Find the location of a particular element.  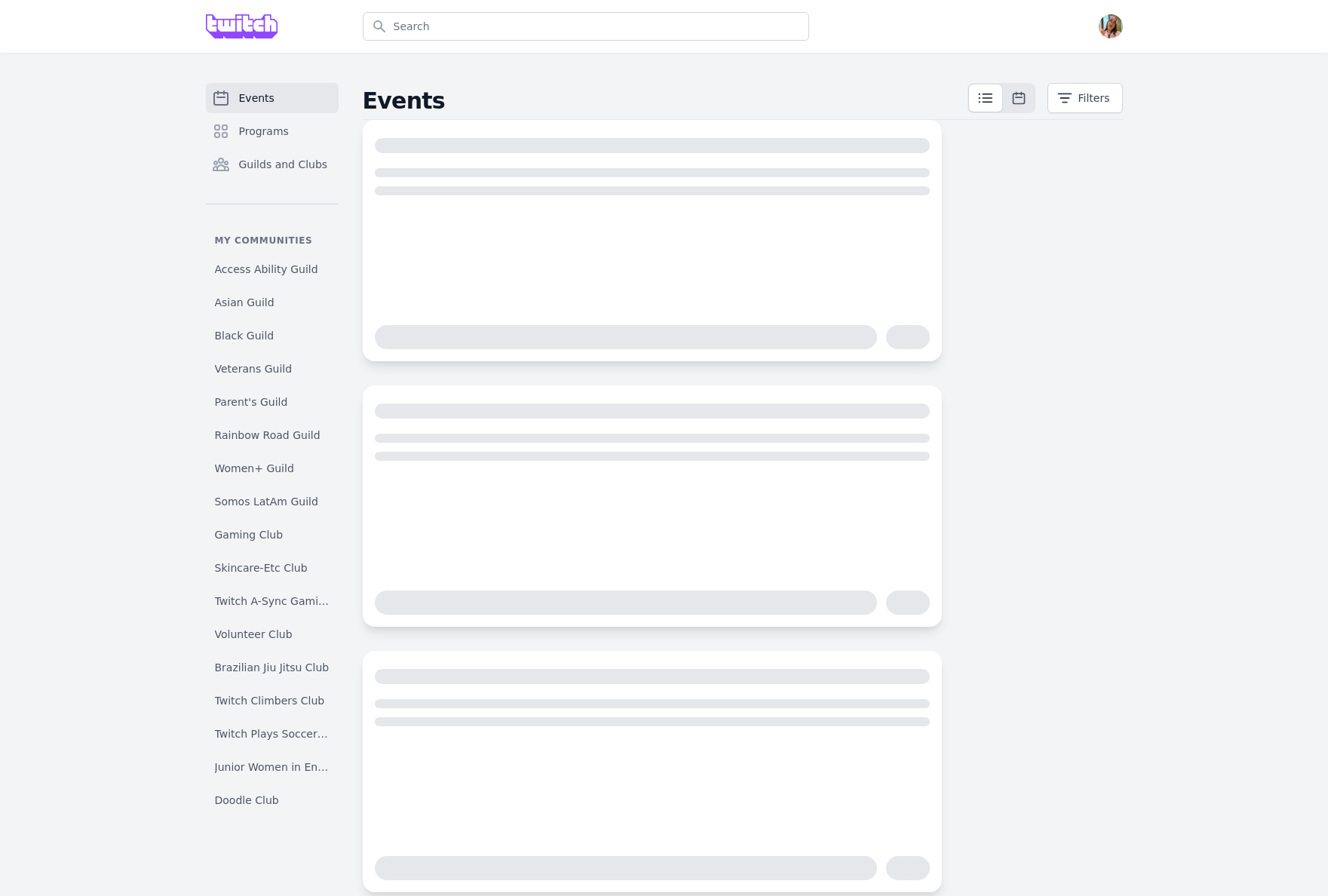

span: Volunteer Club is located at coordinates (254, 634).